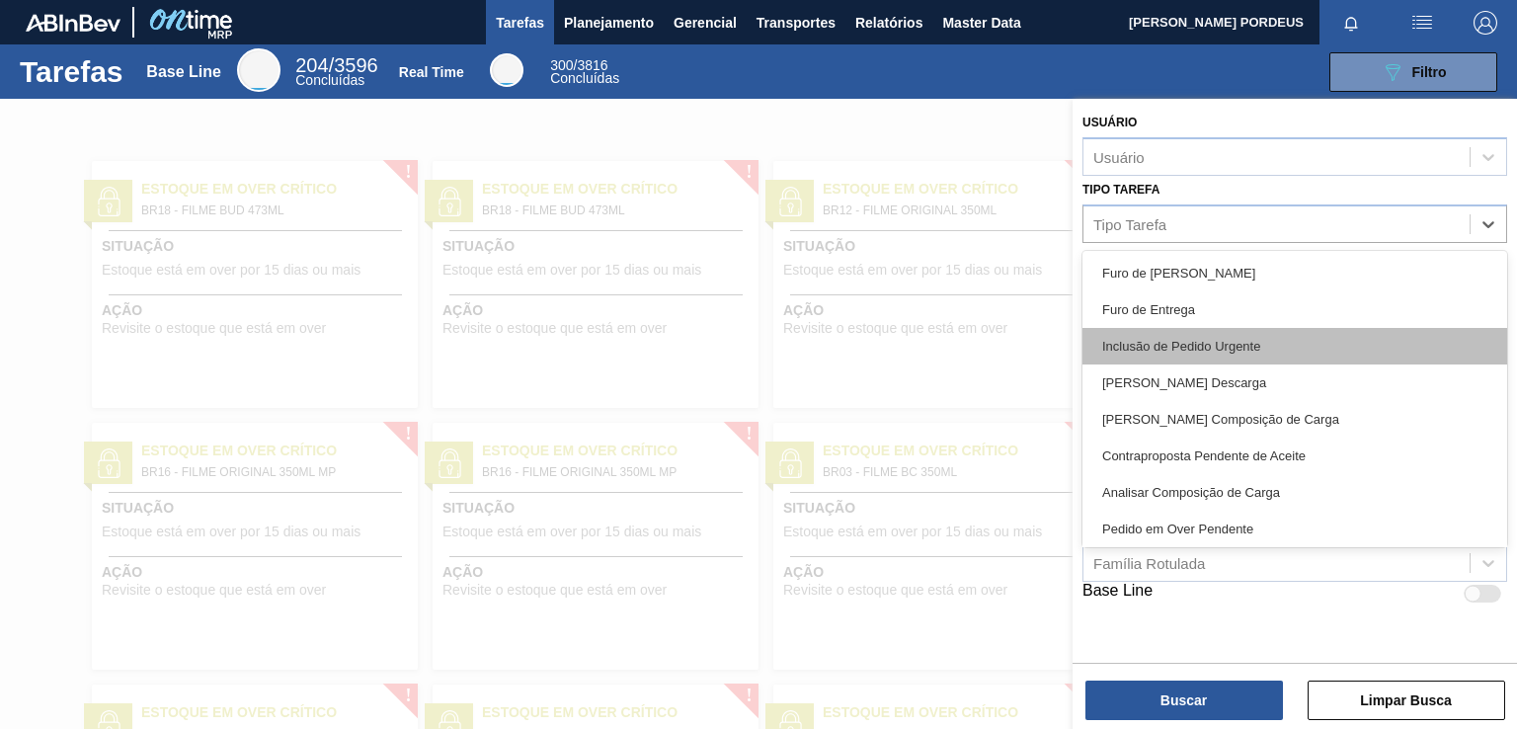  I want to click on span: / 3596, so click(336, 65).